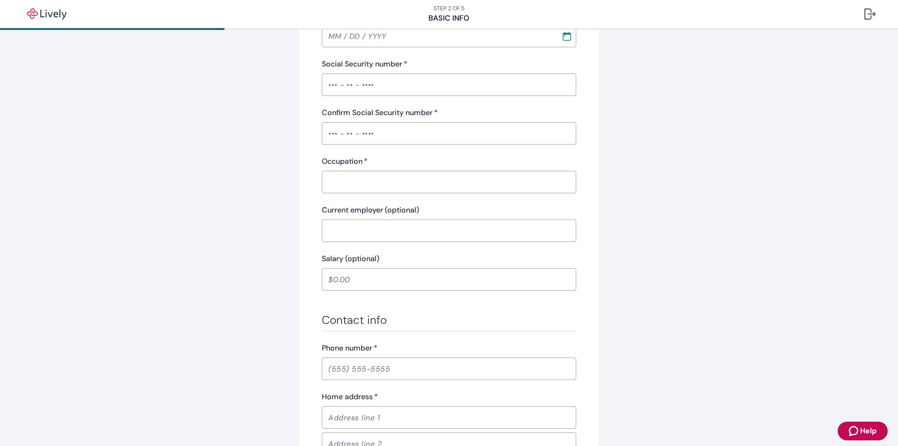 This screenshot has height=446, width=898. Describe the element at coordinates (350, 397) in the screenshot. I see `label: Home address` at that location.